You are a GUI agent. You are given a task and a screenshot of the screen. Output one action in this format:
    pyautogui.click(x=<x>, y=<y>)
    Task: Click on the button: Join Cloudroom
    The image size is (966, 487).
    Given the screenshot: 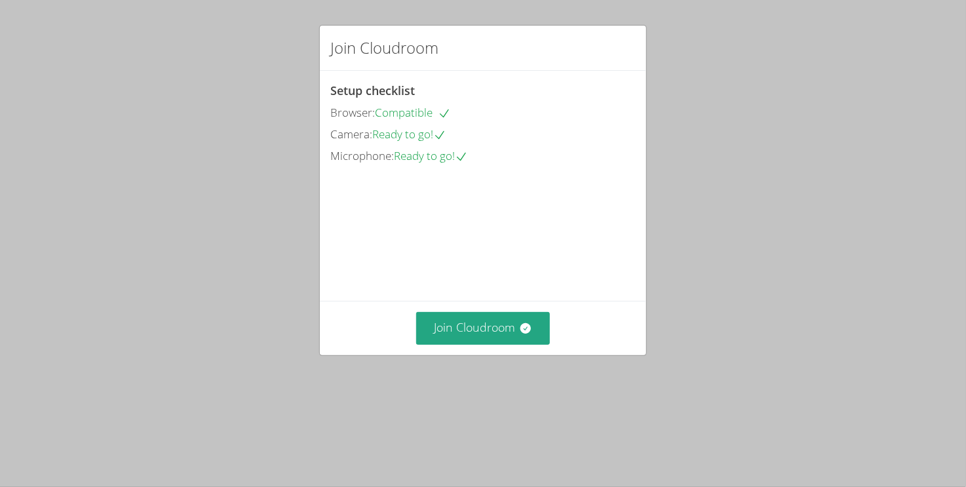 What is the action you would take?
    pyautogui.click(x=483, y=328)
    